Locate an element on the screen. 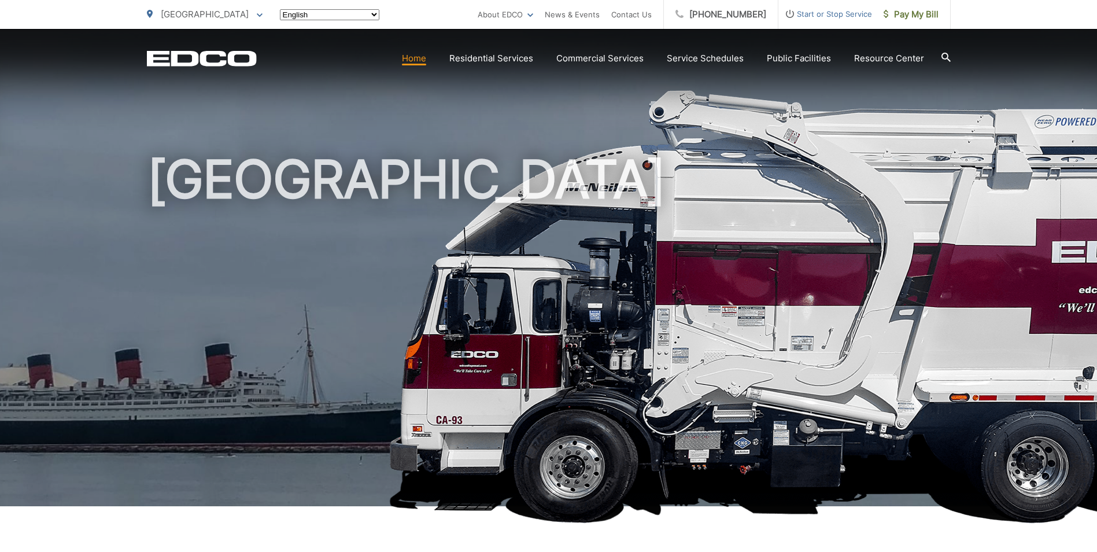  a: Residential Services is located at coordinates (491, 58).